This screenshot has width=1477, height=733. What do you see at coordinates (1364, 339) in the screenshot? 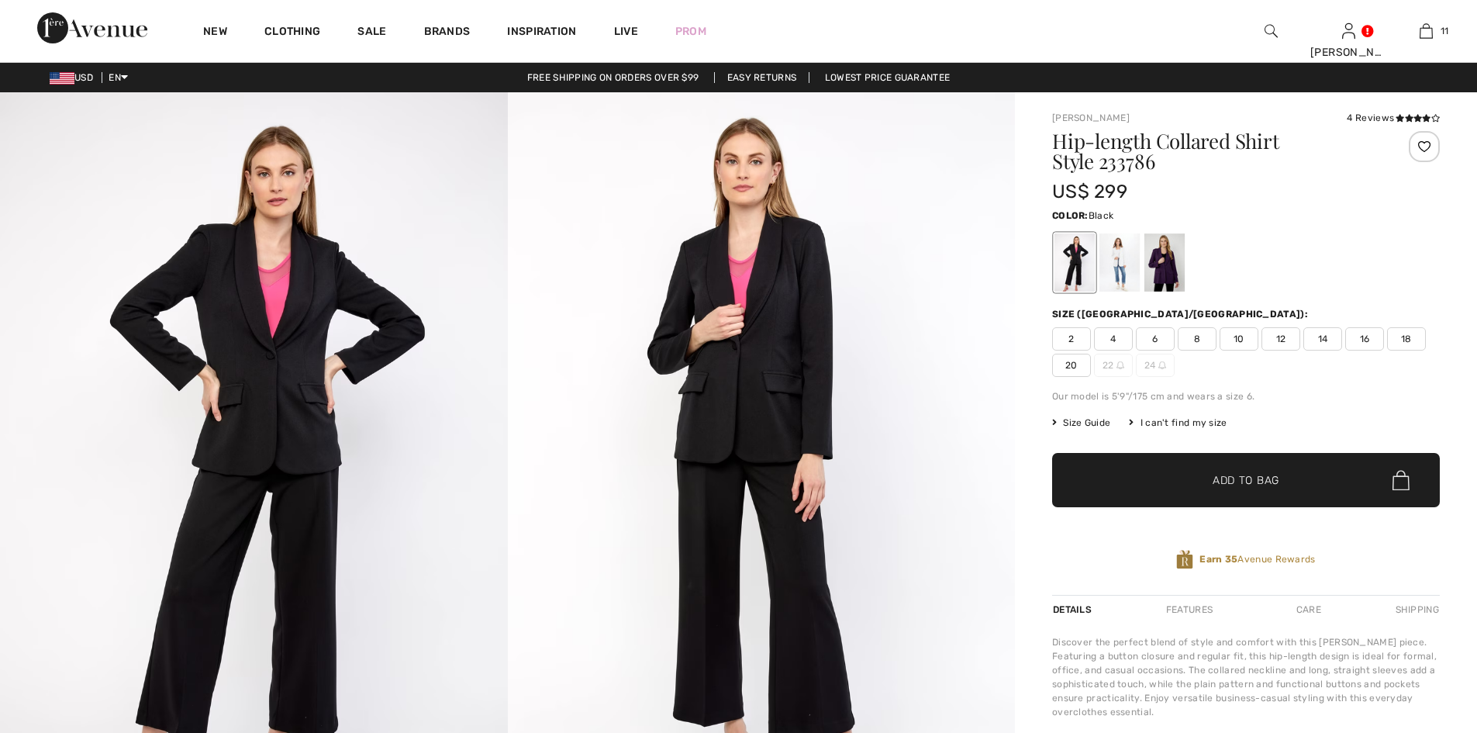
I see `span: 16` at bounding box center [1364, 339].